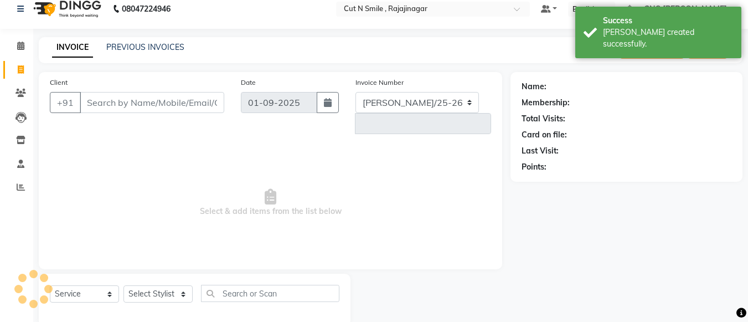  What do you see at coordinates (145, 47) in the screenshot?
I see `a: PREVIOUS INVOICES` at bounding box center [145, 47].